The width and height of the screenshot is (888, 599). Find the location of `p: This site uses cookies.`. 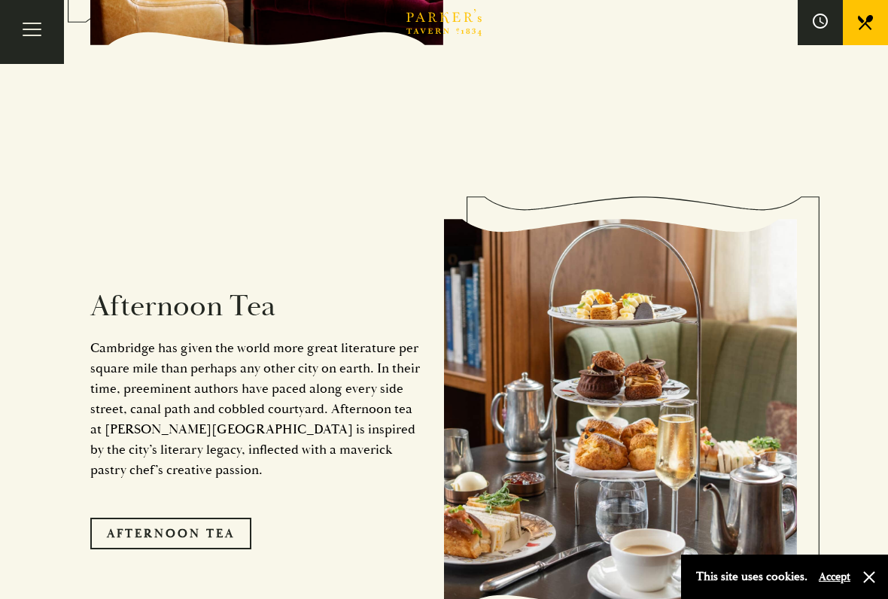

p: This site uses cookies. is located at coordinates (752, 576).